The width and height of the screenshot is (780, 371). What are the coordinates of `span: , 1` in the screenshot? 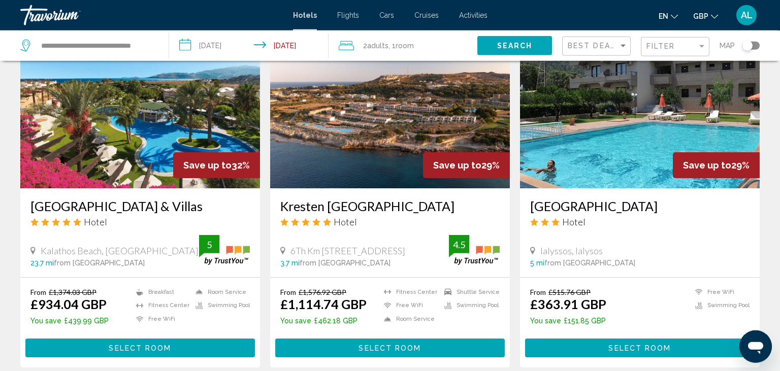 It's located at (401, 46).